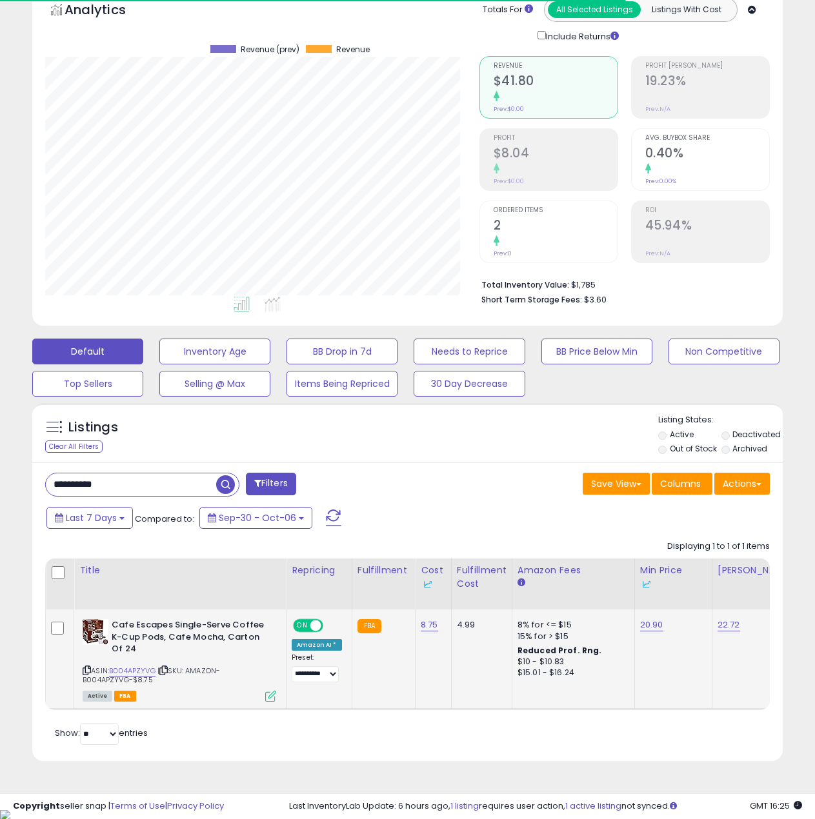  What do you see at coordinates (620, 284) in the screenshot?
I see `li: $1,785` at bounding box center [620, 284].